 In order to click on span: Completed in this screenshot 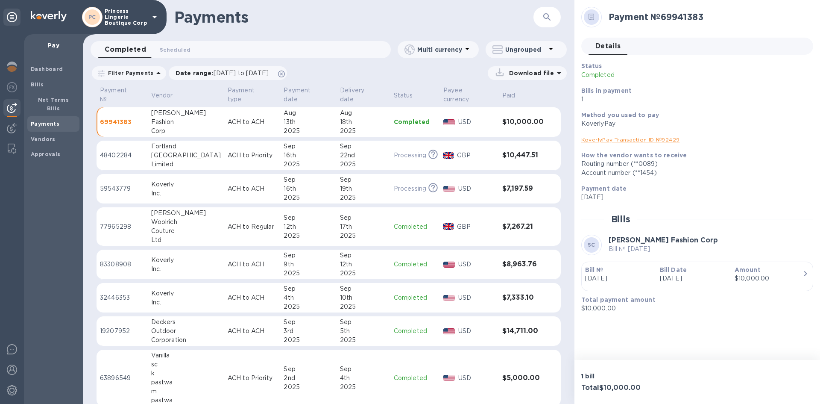, I will do `click(125, 50)`.